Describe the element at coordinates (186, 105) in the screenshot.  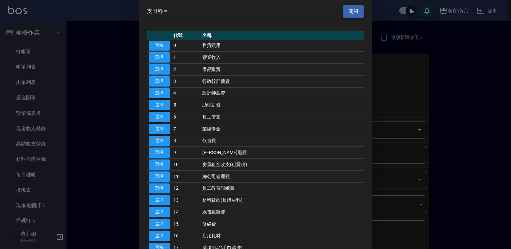
I see `td: 5` at that location.